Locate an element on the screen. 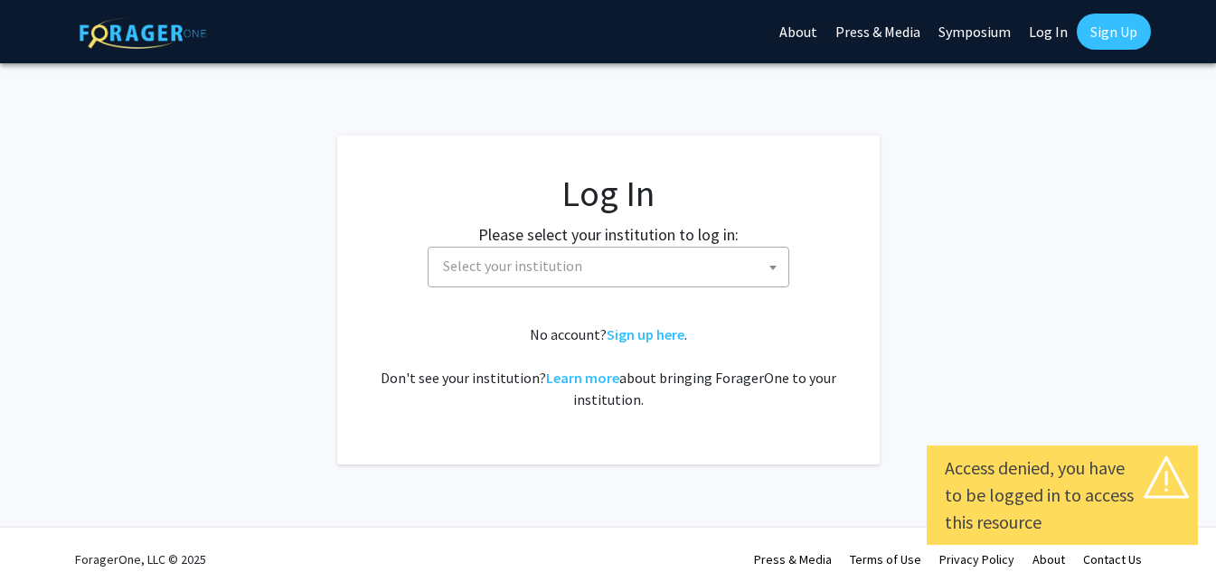 The image size is (1216, 572). a: Learn more about bringing ForagerOne to your institution is located at coordinates (582, 378).